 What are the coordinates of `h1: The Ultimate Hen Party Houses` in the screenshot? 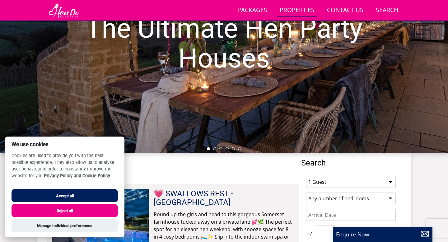 It's located at (224, 43).